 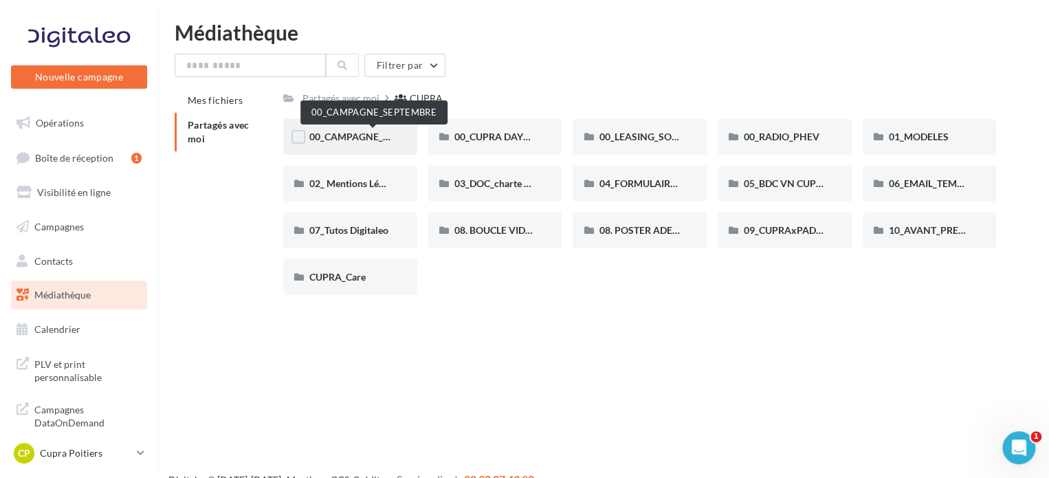 I want to click on a: Boîte de réception1, so click(x=79, y=157).